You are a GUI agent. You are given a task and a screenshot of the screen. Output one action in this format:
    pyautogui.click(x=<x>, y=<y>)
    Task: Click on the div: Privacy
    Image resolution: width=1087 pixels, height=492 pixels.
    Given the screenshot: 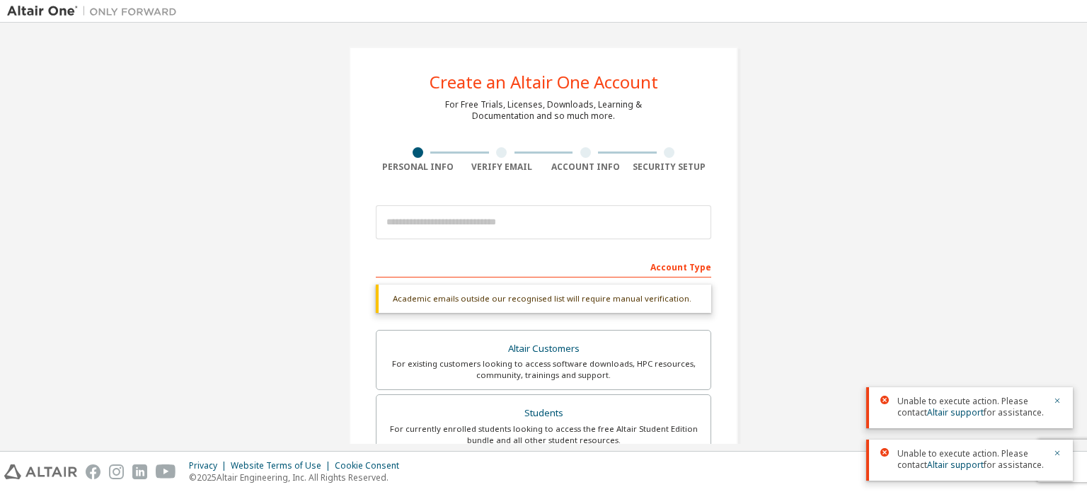 What is the action you would take?
    pyautogui.click(x=209, y=466)
    